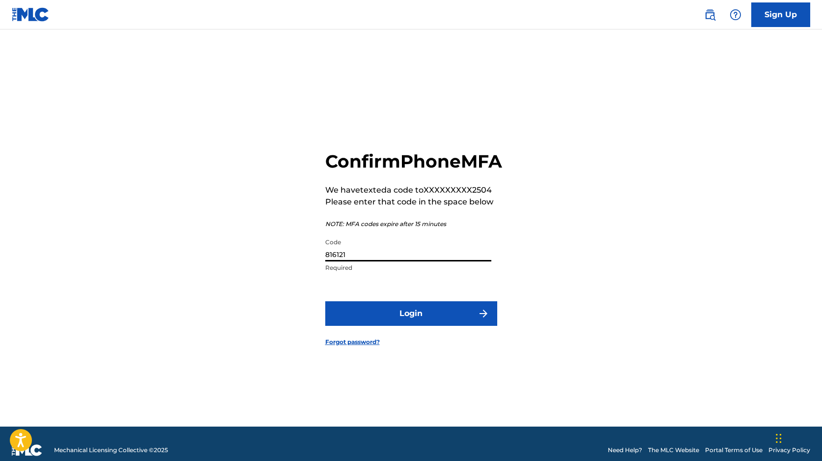  What do you see at coordinates (734, 450) in the screenshot?
I see `a: Portal Terms of Use` at bounding box center [734, 450].